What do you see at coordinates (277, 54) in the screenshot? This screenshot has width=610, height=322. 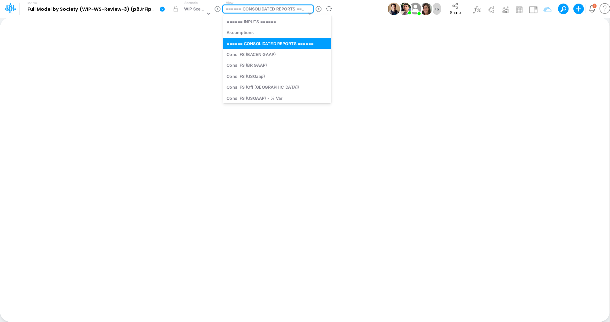 I see `div: Cons. FS (BACEN GAAP)` at bounding box center [277, 54].